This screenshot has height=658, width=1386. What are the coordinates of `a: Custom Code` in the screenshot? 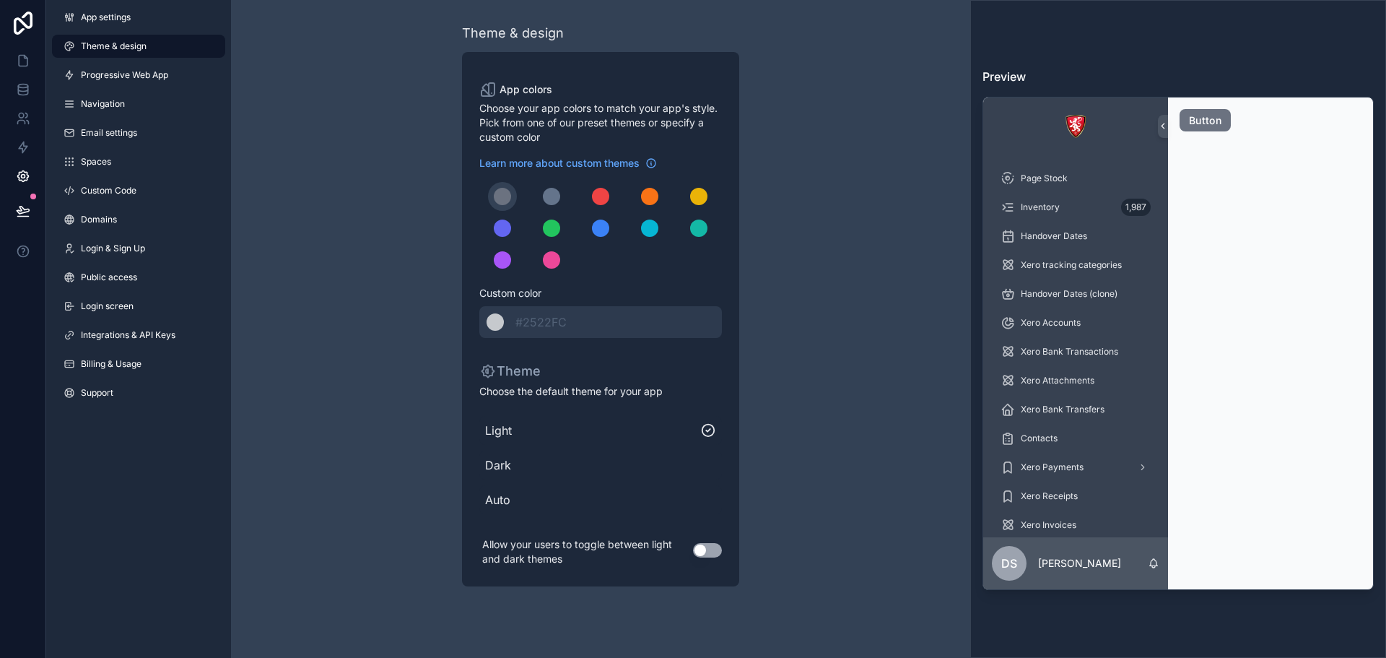 It's located at (139, 191).